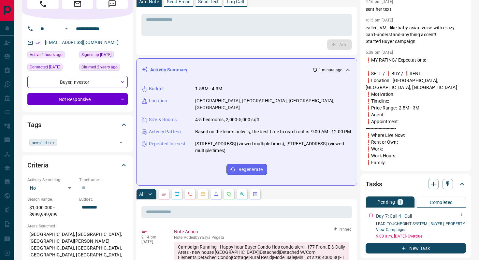 The width and height of the screenshot is (479, 260). I want to click on svg: Listing Alerts, so click(216, 194).